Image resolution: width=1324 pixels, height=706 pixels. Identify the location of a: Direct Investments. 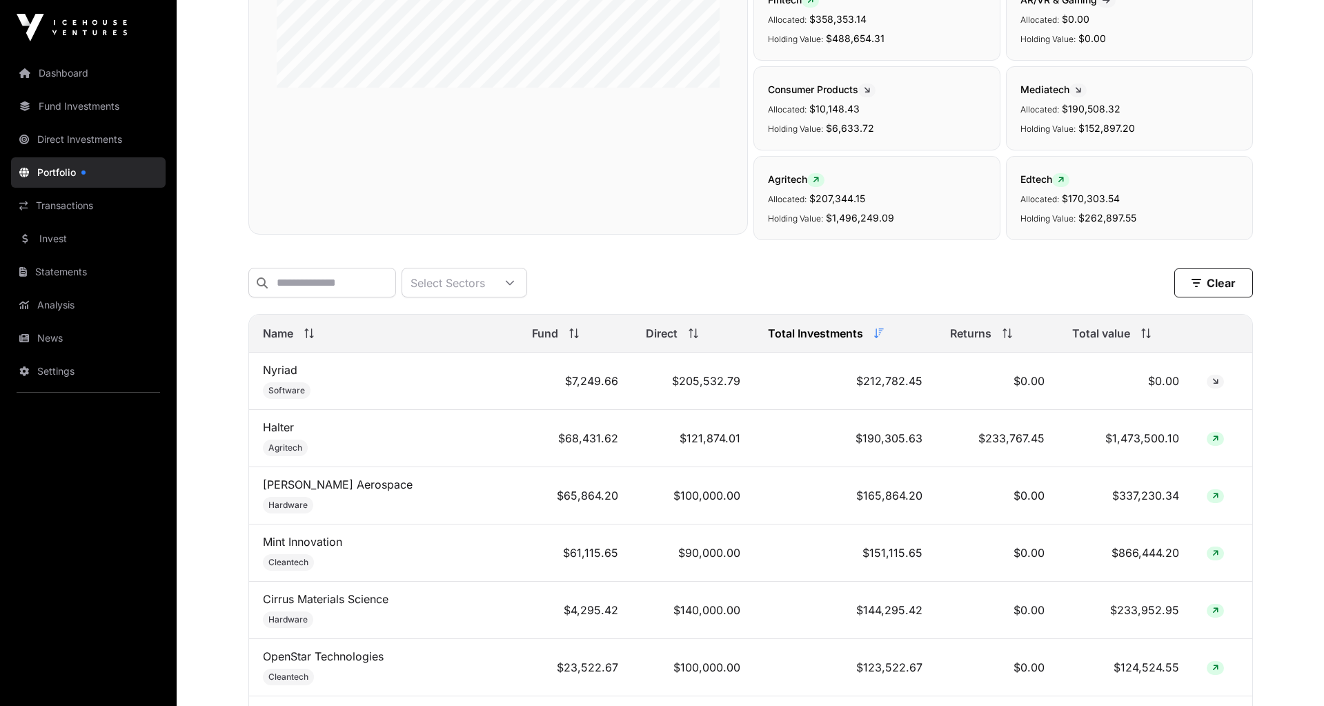
(88, 139).